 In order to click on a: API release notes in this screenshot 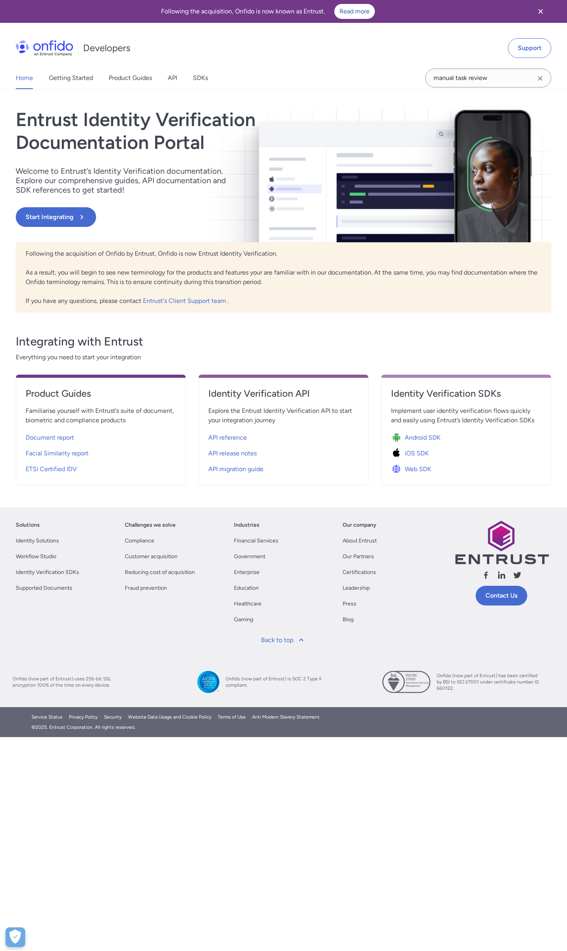, I will do `click(284, 452)`.